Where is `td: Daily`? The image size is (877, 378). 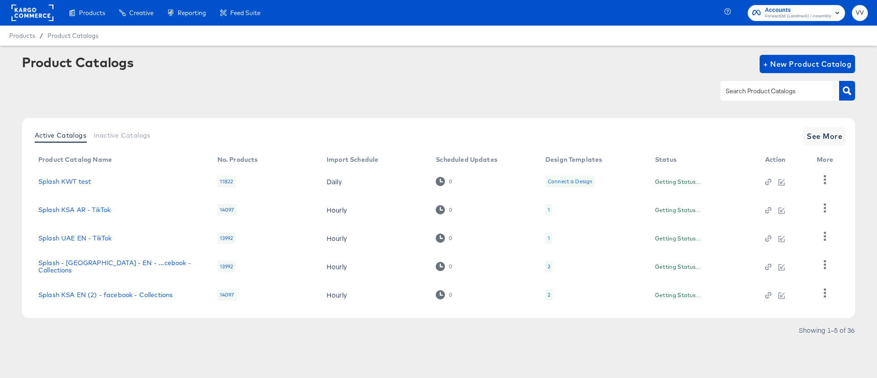
td: Daily is located at coordinates (373, 181).